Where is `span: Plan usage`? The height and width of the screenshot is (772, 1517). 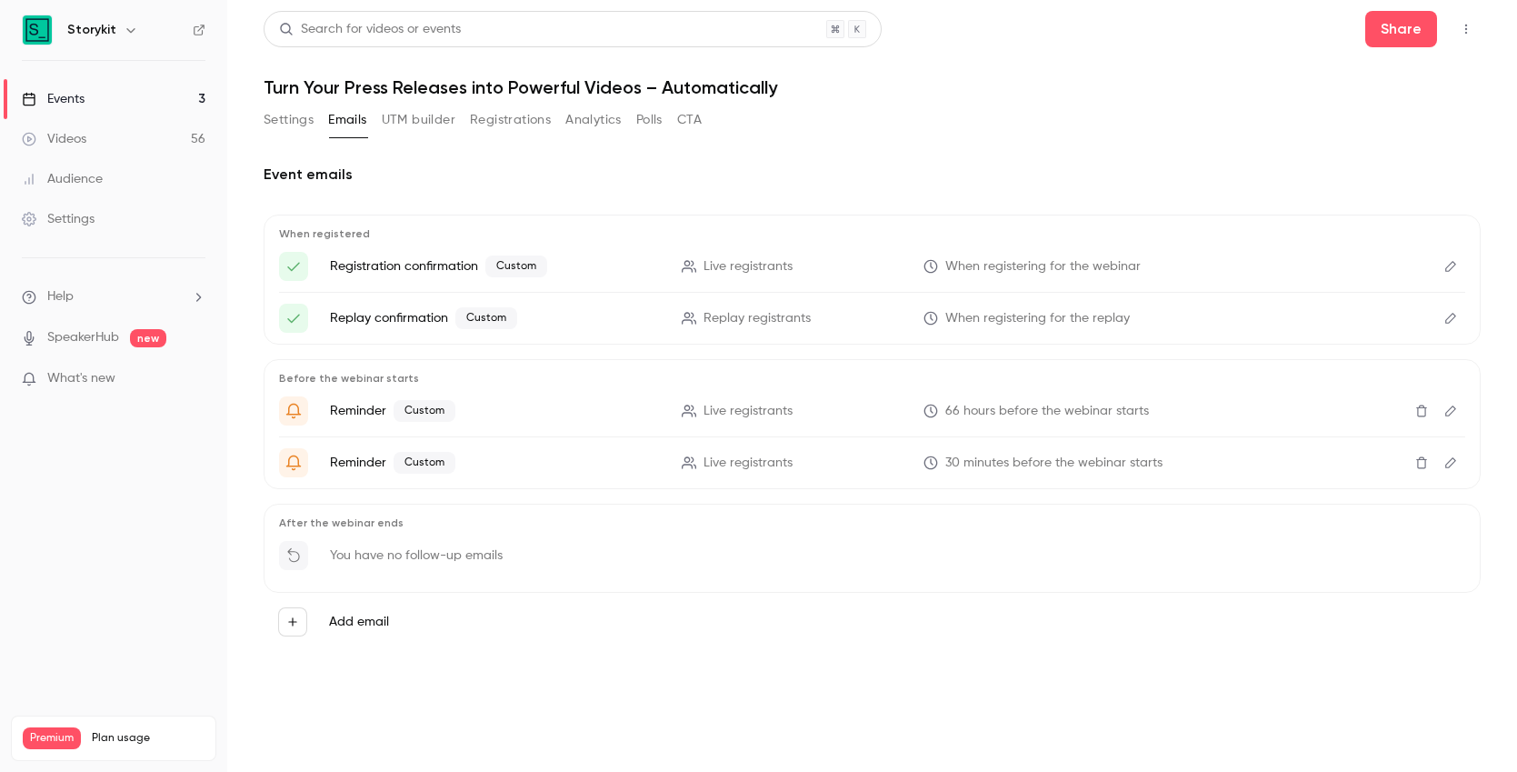
span: Plan usage is located at coordinates (148, 738).